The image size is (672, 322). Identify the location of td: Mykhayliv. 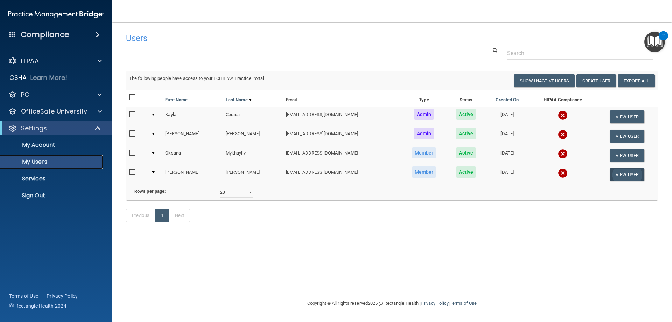
(253, 155).